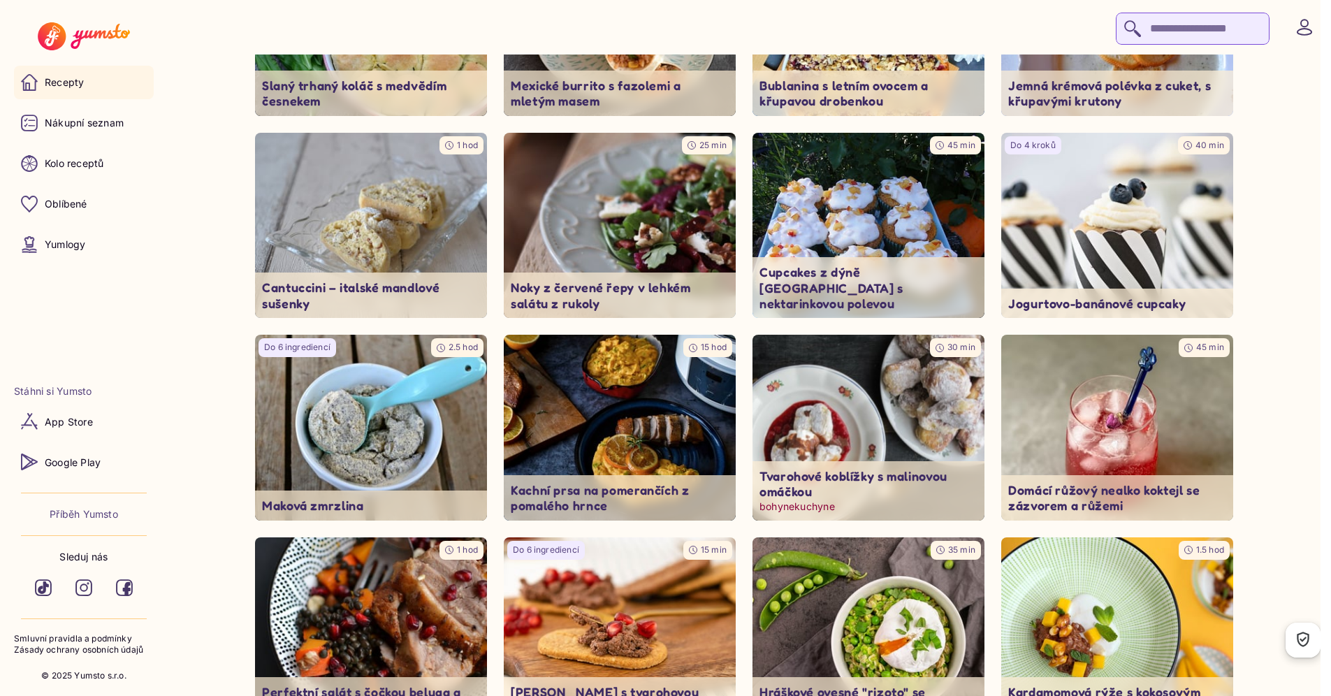 This screenshot has width=1331, height=696. Describe the element at coordinates (74, 164) in the screenshot. I see `p: Kolo receptů` at that location.